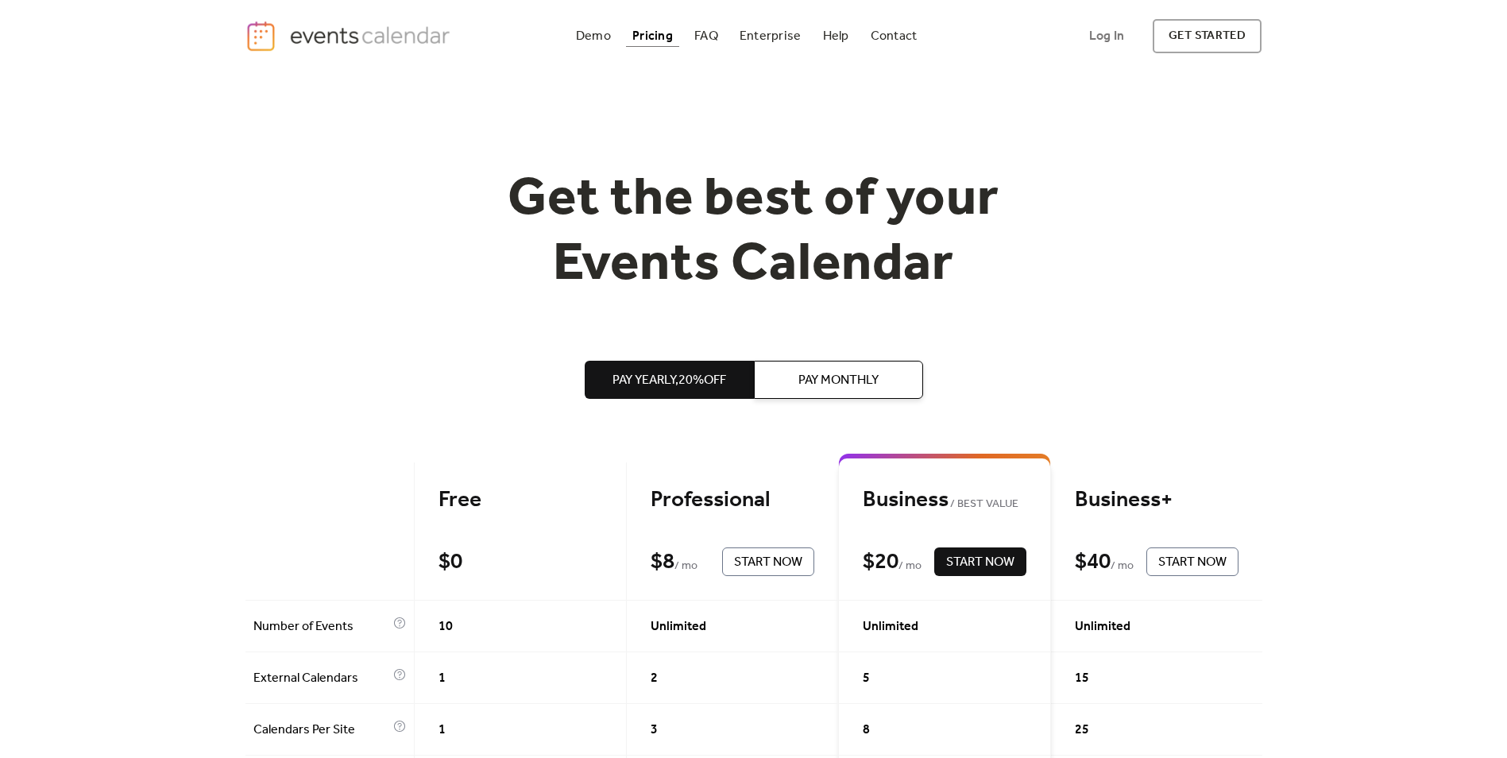  Describe the element at coordinates (654, 678) in the screenshot. I see `span: 2` at that location.